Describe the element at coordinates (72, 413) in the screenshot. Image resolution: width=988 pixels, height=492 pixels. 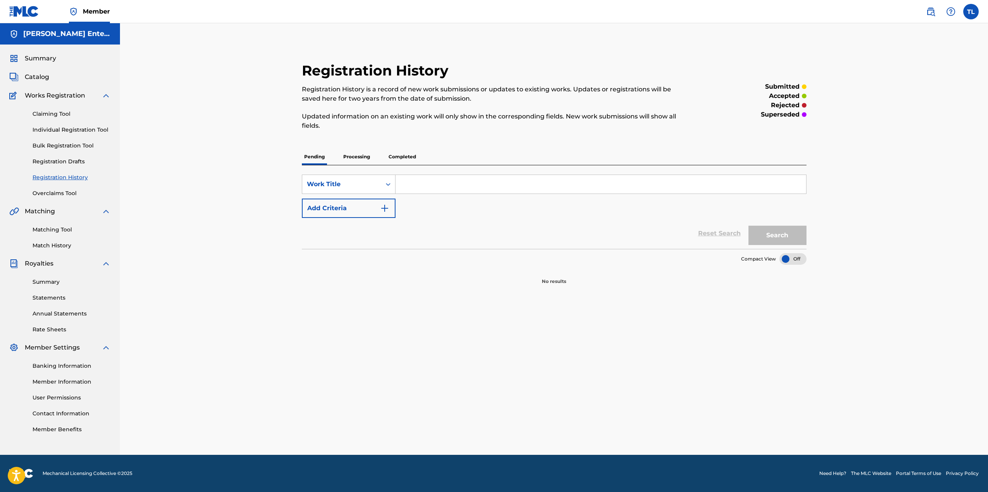
I see `a: Contact Information` at that location.